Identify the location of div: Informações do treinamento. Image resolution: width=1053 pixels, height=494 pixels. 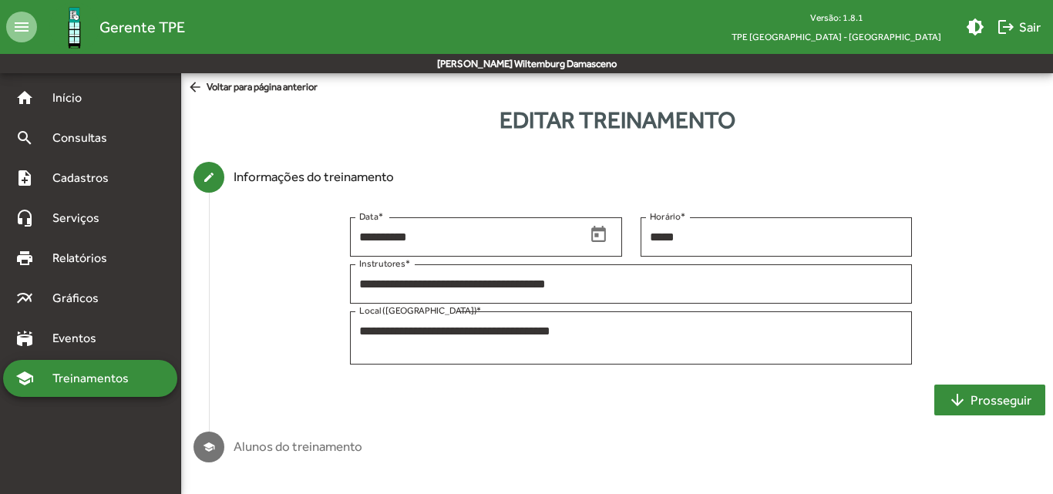
(314, 177).